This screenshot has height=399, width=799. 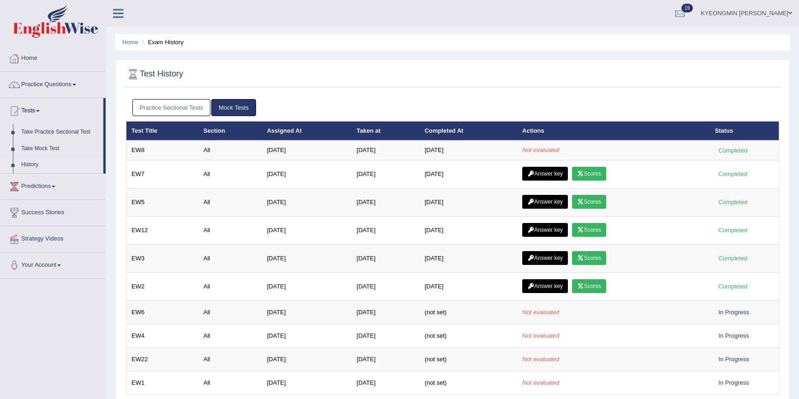 I want to click on a: Strategy Videos, so click(x=53, y=238).